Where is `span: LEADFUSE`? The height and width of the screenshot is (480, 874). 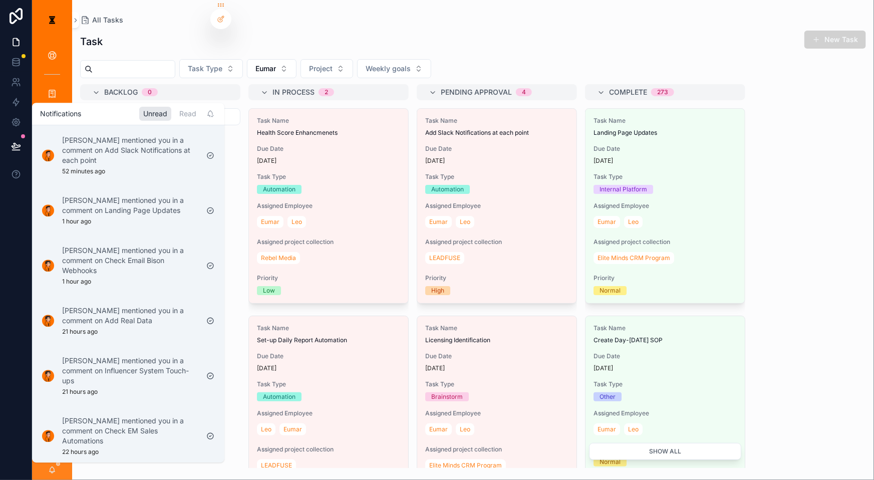
span: LEADFUSE is located at coordinates (445, 258).